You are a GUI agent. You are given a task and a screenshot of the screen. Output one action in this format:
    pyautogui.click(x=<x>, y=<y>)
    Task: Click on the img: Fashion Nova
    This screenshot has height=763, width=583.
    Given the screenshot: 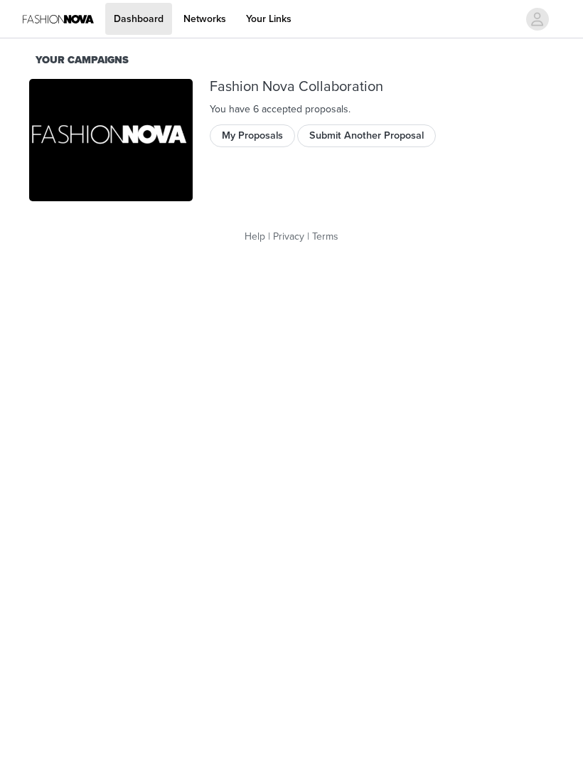 What is the action you would take?
    pyautogui.click(x=111, y=140)
    